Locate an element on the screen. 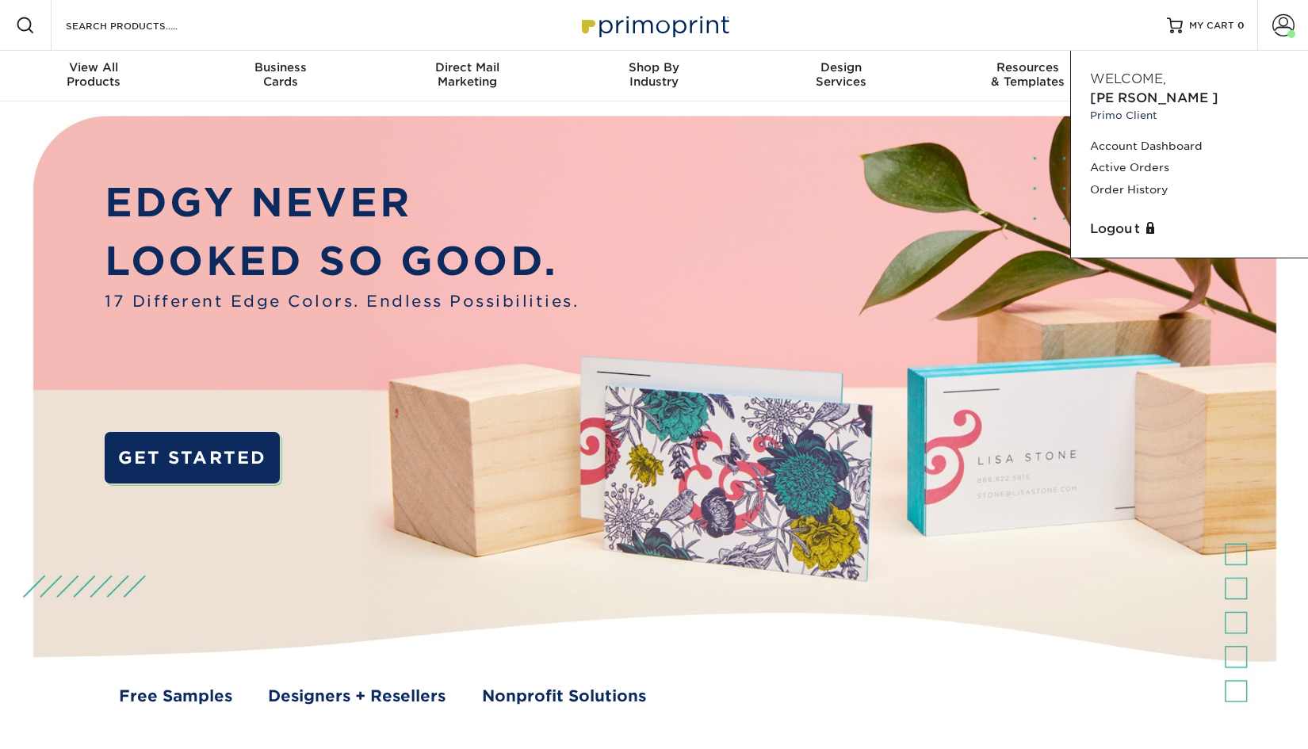 This screenshot has width=1308, height=749. a: Resources& Templates is located at coordinates (1028, 76).